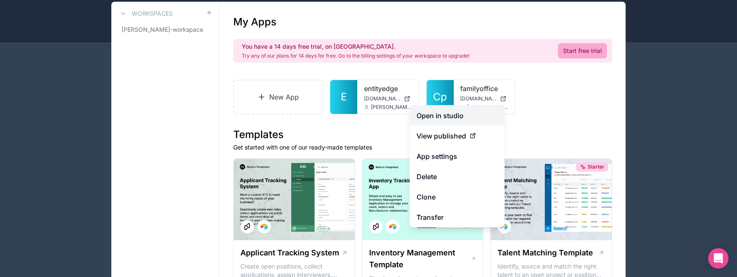 Image resolution: width=737 pixels, height=277 pixels. I want to click on h1: Applicant Tracking System, so click(289, 253).